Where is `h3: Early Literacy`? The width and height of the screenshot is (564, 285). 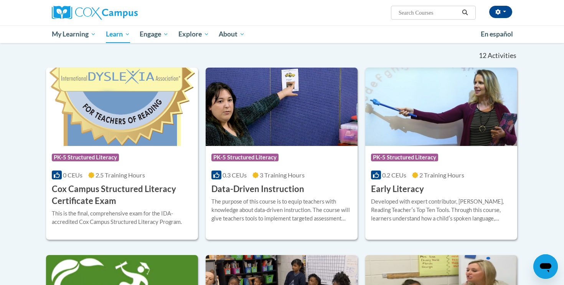
h3: Early Literacy is located at coordinates (398, 189).